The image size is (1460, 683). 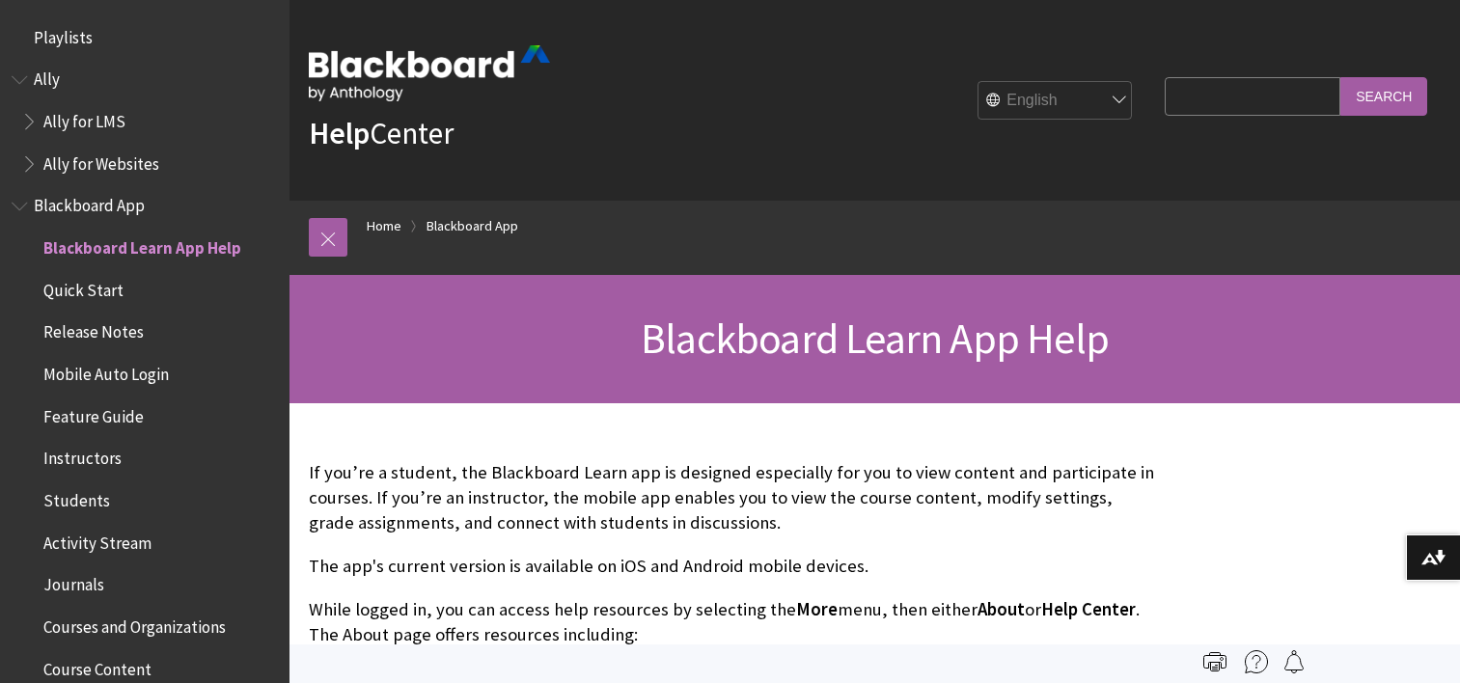 What do you see at coordinates (63, 34) in the screenshot?
I see `span: Playlists` at bounding box center [63, 34].